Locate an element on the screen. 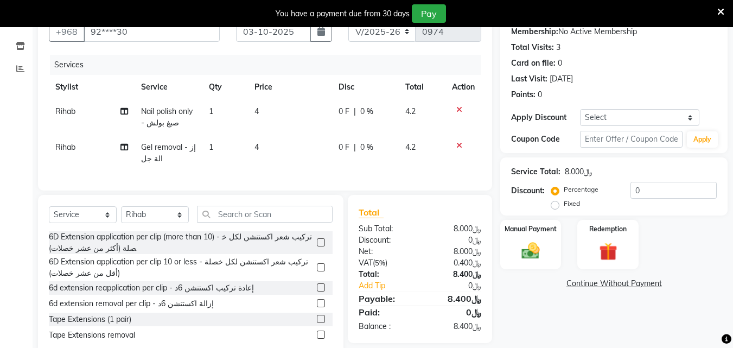 The image size is (733, 348). div: Sub Total: is located at coordinates (385, 228).